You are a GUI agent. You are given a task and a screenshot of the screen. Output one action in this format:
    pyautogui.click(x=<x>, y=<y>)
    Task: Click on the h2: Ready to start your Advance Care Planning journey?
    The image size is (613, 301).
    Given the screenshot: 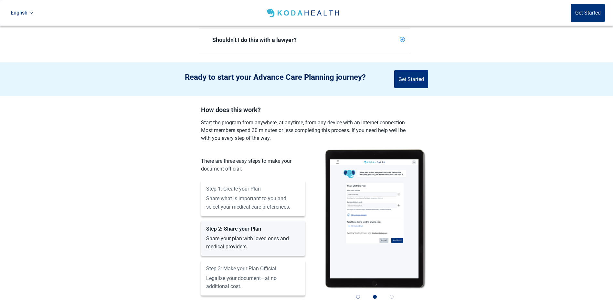 What is the action you would take?
    pyautogui.click(x=275, y=77)
    